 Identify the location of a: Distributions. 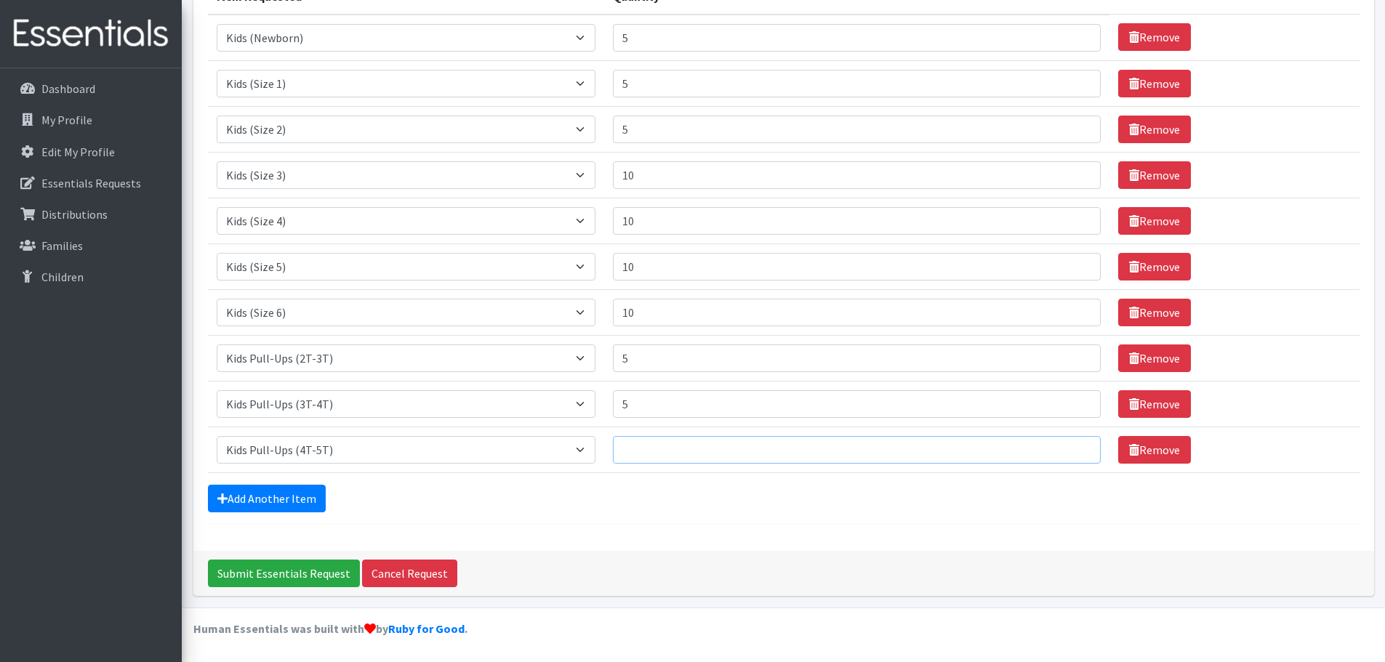
(91, 214).